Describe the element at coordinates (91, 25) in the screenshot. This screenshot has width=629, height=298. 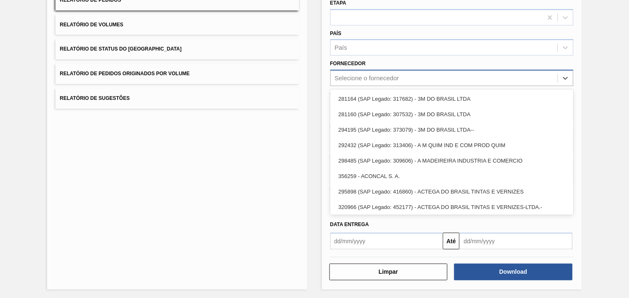
I see `span: Relatório de Volumes` at that location.